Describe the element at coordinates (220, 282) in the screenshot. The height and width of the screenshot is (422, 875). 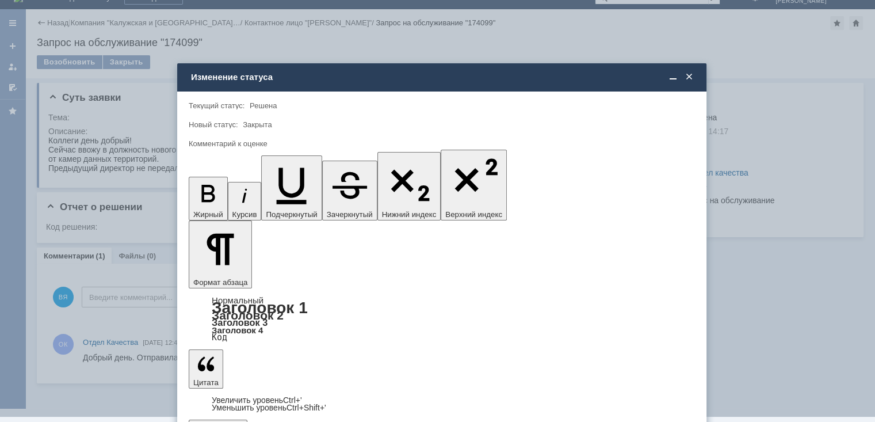
I see `span: Формат абзаца` at that location.